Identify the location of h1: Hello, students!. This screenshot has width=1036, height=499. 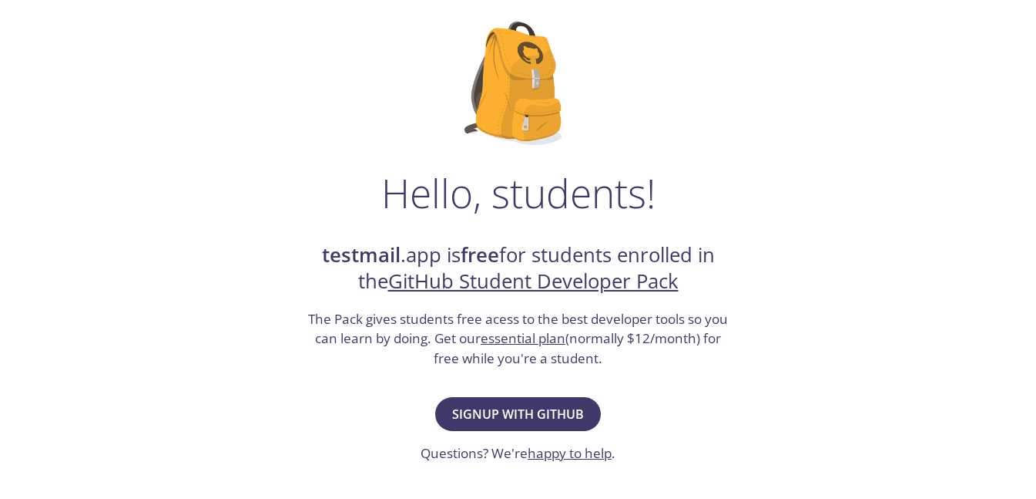
(519, 193).